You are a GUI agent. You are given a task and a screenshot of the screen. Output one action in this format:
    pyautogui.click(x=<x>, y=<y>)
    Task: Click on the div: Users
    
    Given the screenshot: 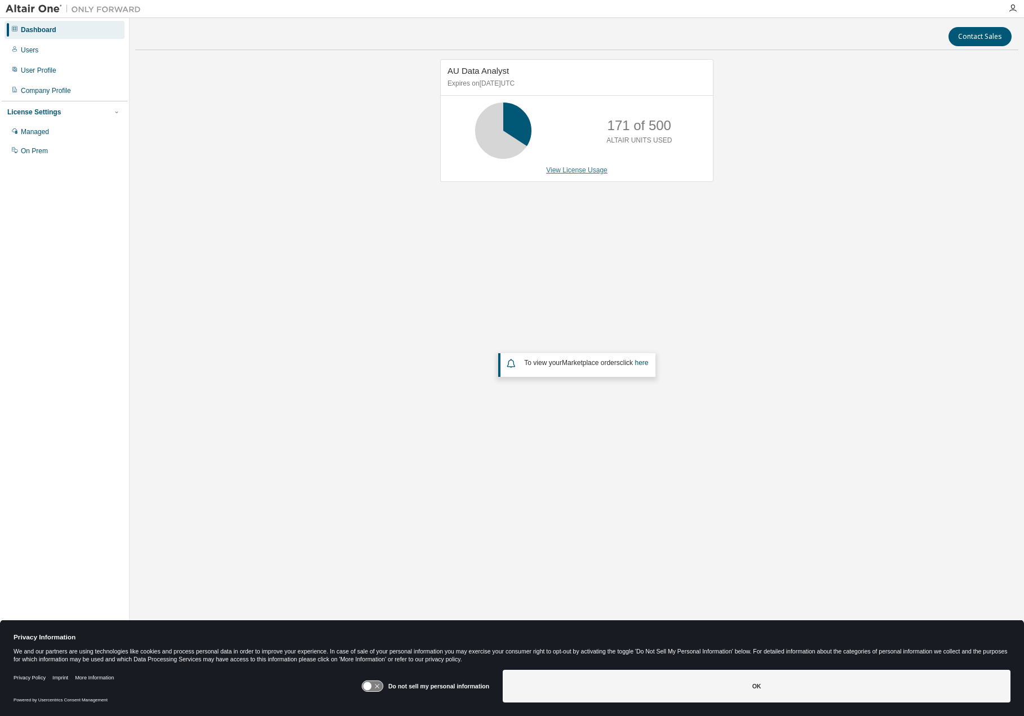 What is the action you would take?
    pyautogui.click(x=29, y=50)
    